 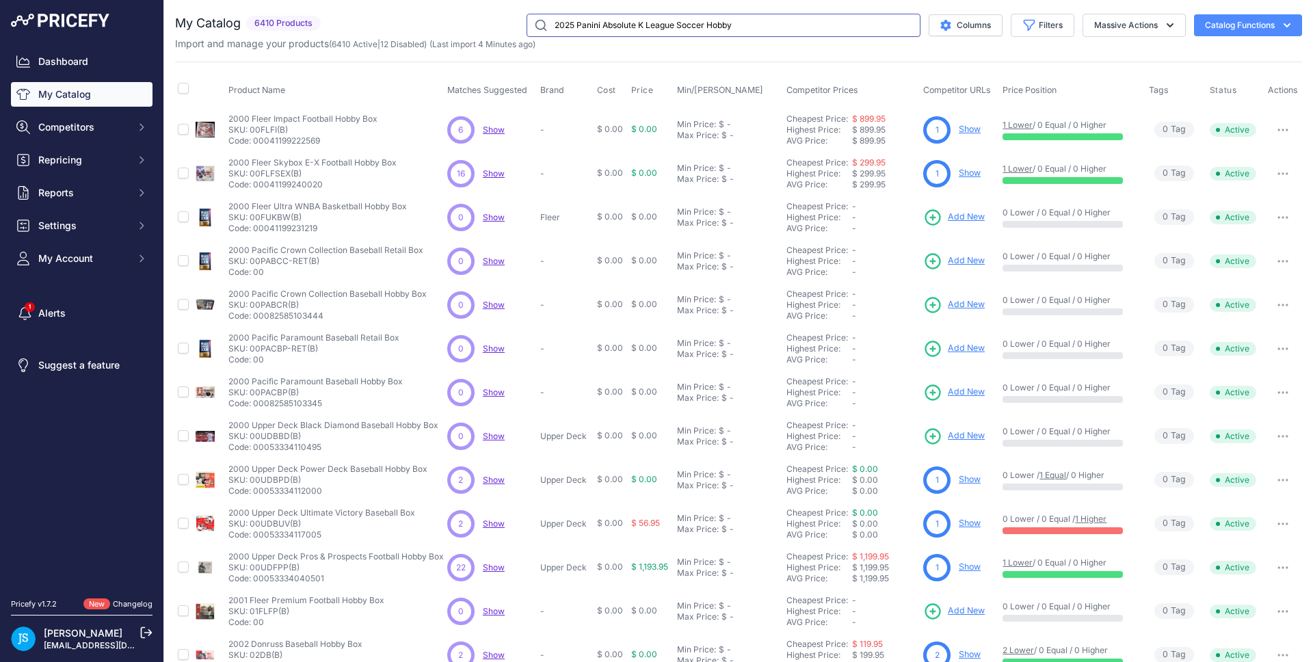 What do you see at coordinates (326, 250) in the screenshot?
I see `p: 2000 Pacific Crown Collection Baseball Retail Box` at bounding box center [326, 250].